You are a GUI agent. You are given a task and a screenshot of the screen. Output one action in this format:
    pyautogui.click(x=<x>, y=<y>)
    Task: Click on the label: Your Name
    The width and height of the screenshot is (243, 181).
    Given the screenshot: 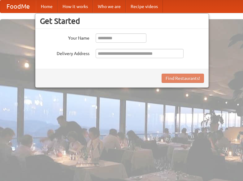 What is the action you would take?
    pyautogui.click(x=65, y=37)
    